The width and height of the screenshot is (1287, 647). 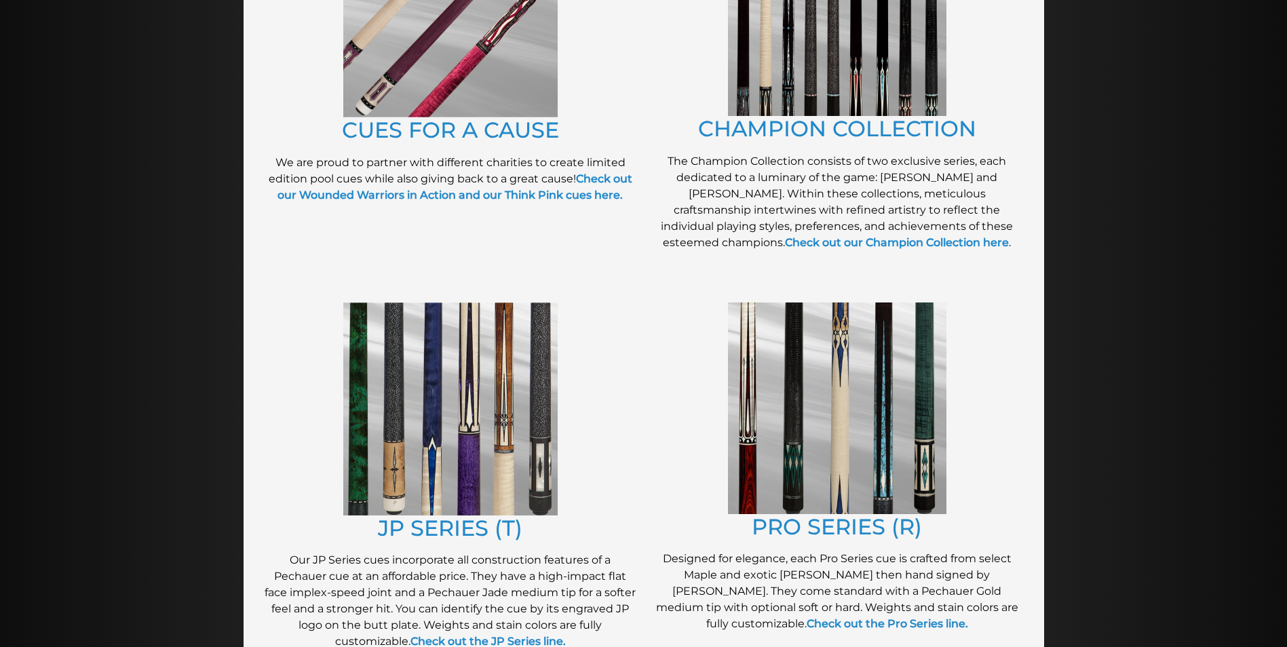 What do you see at coordinates (837, 202) in the screenshot?
I see `p: The Champion Collection consists of two exclusive series, each dedicated to a luminary of the gam...` at bounding box center [837, 202].